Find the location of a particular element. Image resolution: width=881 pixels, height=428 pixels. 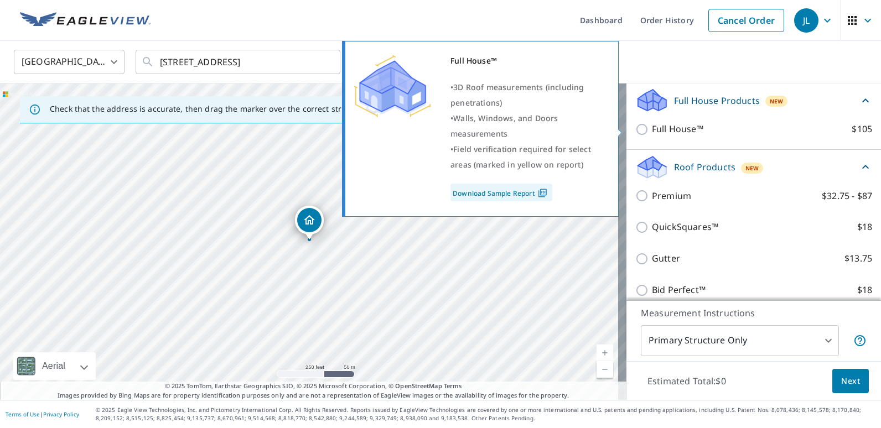

p: Full House Products is located at coordinates (717, 101).